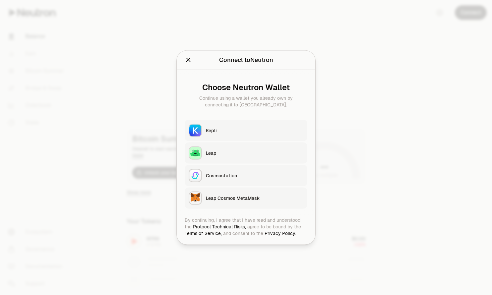  I want to click on button: LeapLeap, so click(246, 153).